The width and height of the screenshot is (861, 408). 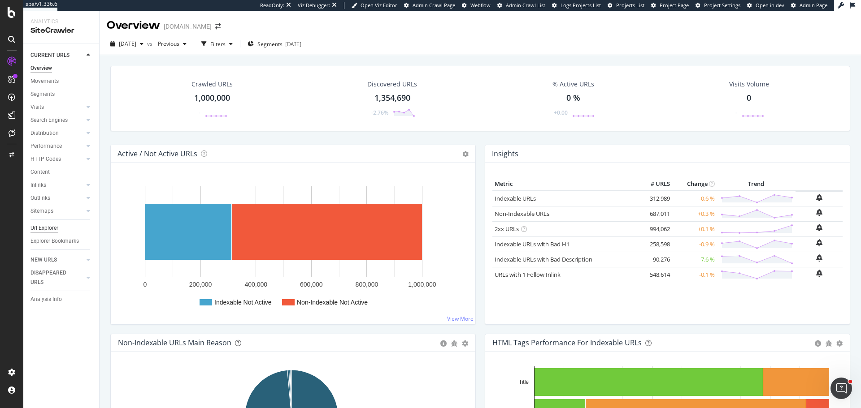 I want to click on td: 687,011, so click(x=654, y=214).